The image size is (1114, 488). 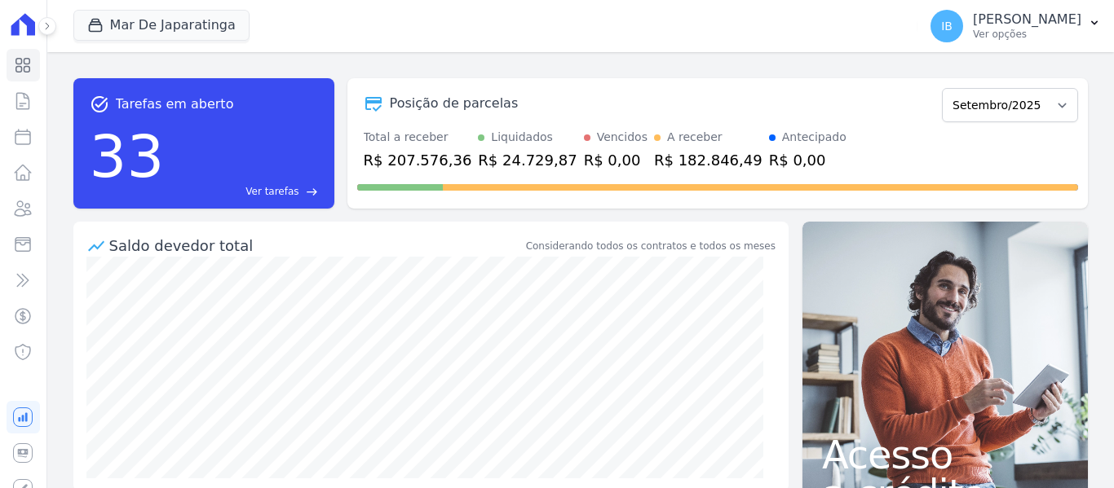 I want to click on div: 33, so click(x=127, y=157).